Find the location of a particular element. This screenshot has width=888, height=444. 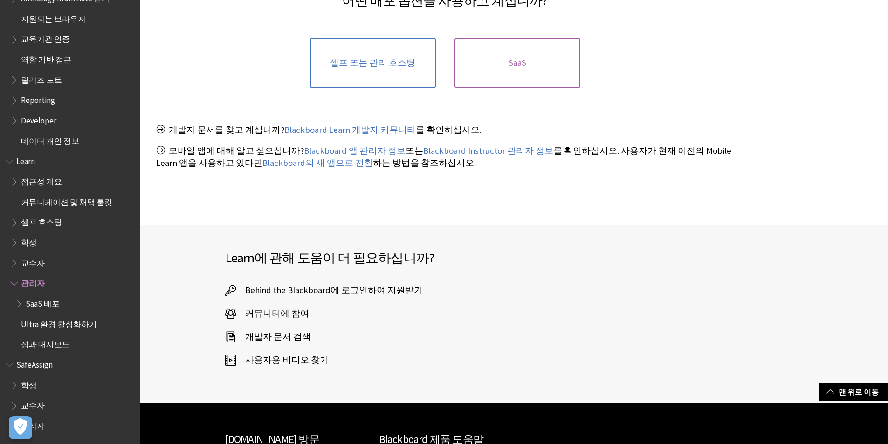

span: 커뮤니티에 참여 is located at coordinates (272, 314).